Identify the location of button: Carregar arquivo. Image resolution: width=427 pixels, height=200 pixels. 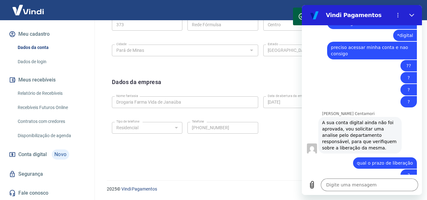
(10, 180).